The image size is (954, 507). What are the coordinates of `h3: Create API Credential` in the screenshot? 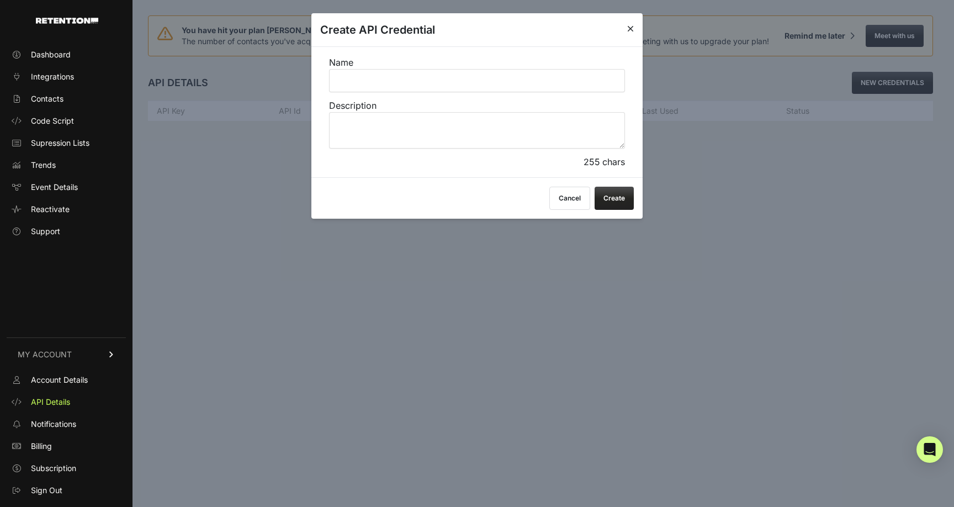 It's located at (378, 30).